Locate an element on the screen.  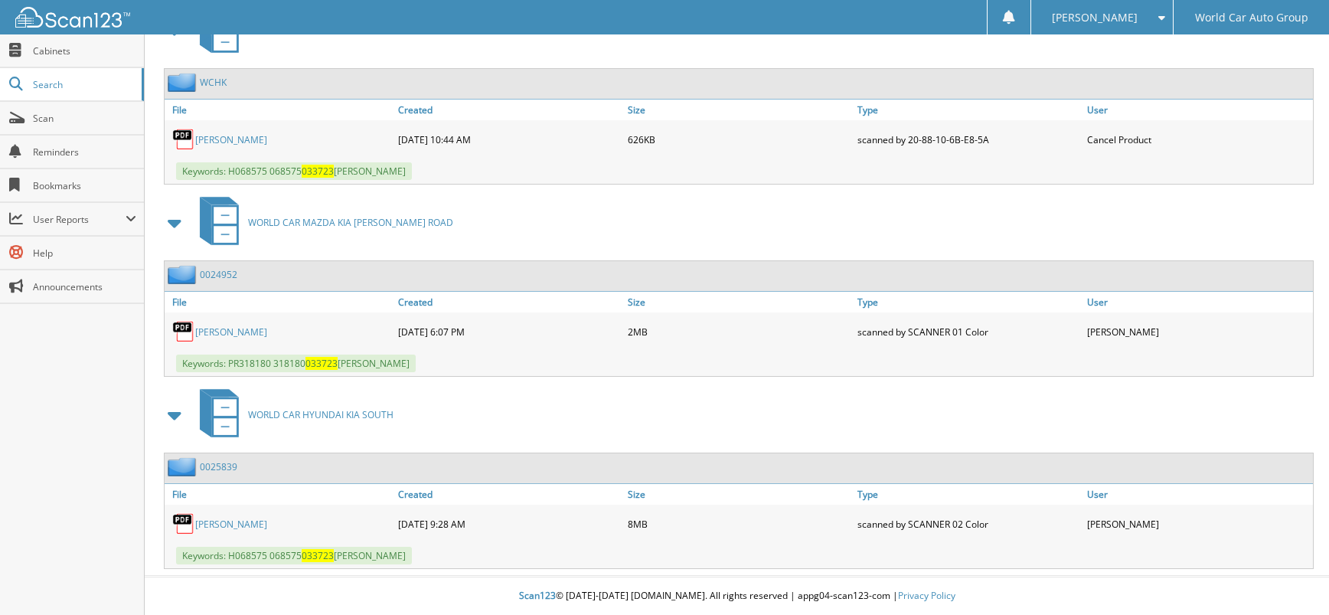
div: 626KB is located at coordinates (738, 139).